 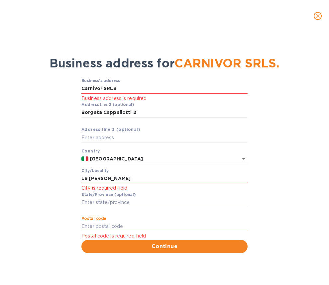 What do you see at coordinates (111, 129) in the screenshot?
I see `b: Аddress line 3 (optional)` at bounding box center [111, 129].